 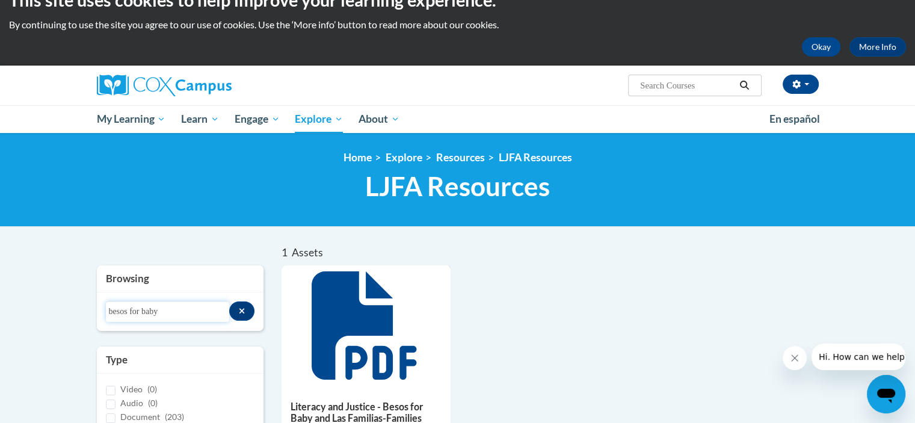 I want to click on span: About, so click(x=379, y=119).